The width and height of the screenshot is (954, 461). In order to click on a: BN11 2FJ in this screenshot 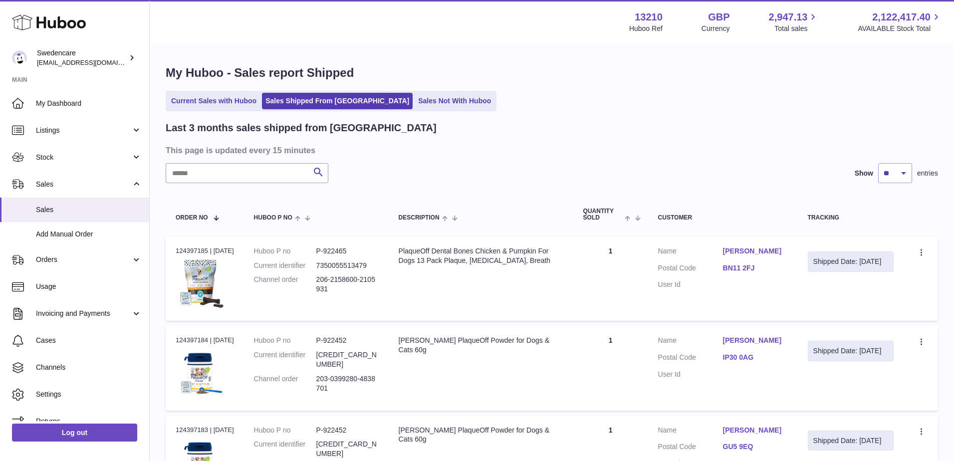, I will do `click(755, 268)`.